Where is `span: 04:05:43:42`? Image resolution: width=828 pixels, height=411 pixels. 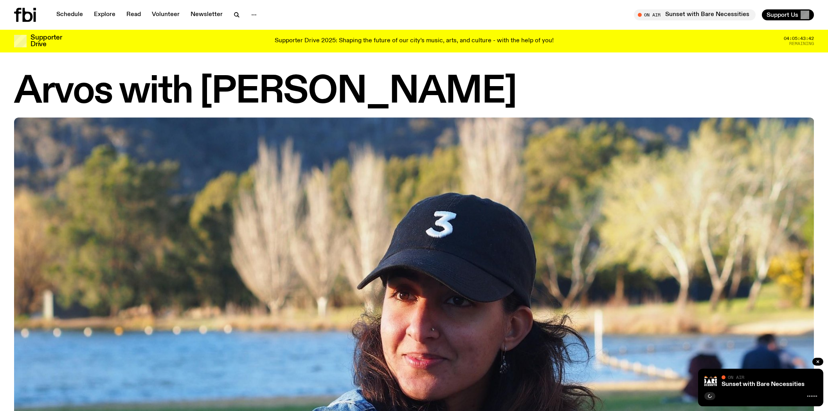
span: 04:05:43:42 is located at coordinates (798, 38).